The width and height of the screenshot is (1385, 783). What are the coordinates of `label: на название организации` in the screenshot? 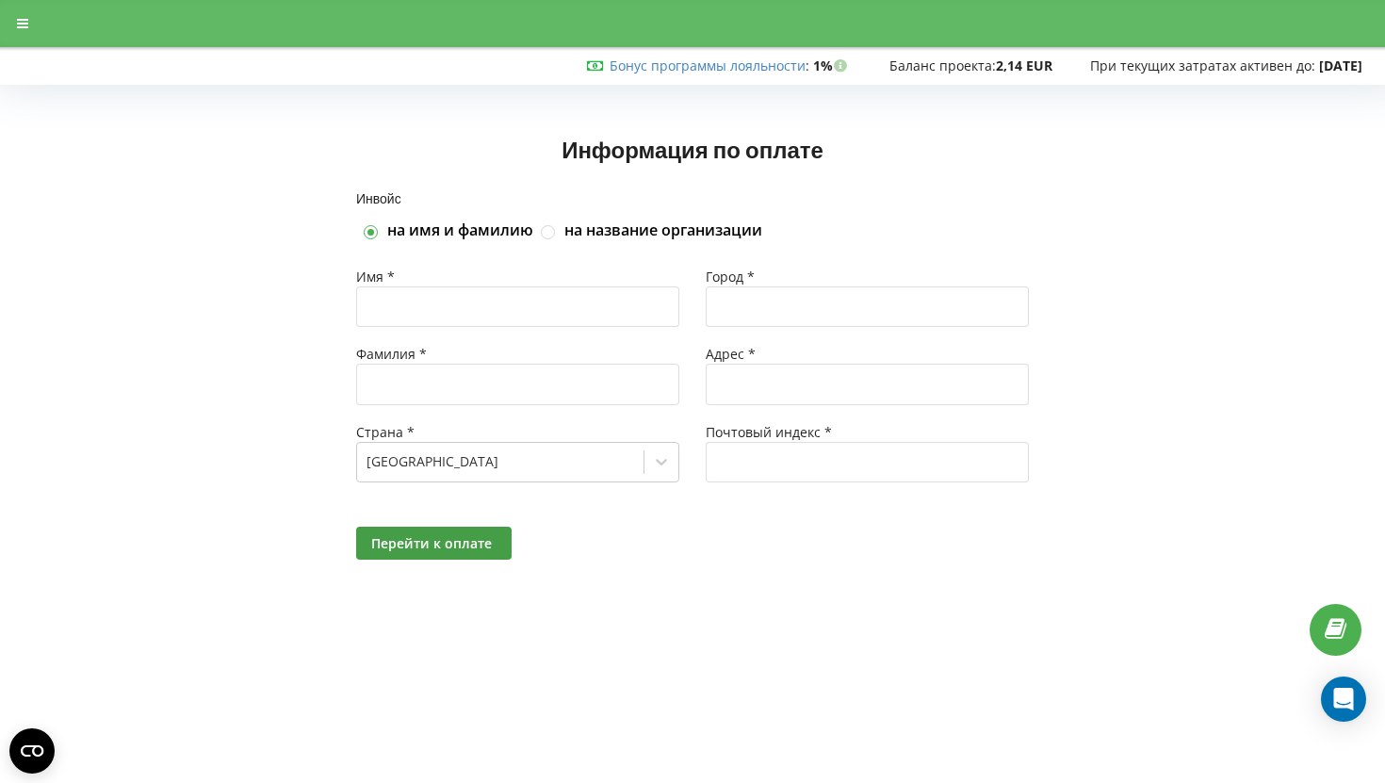 It's located at (663, 231).